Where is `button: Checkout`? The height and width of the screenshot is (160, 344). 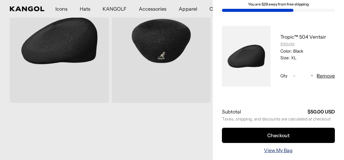 button: Checkout is located at coordinates (279, 136).